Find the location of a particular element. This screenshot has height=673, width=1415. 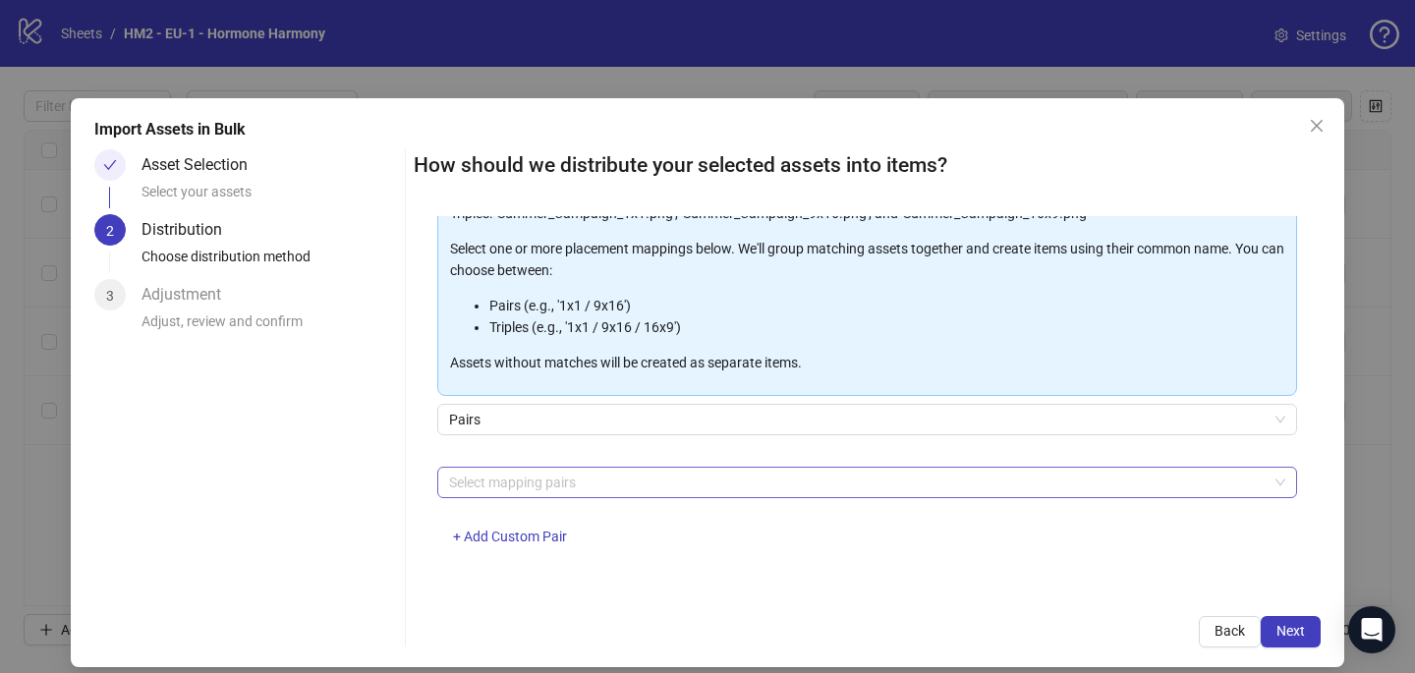

button: Back is located at coordinates (1229, 632).